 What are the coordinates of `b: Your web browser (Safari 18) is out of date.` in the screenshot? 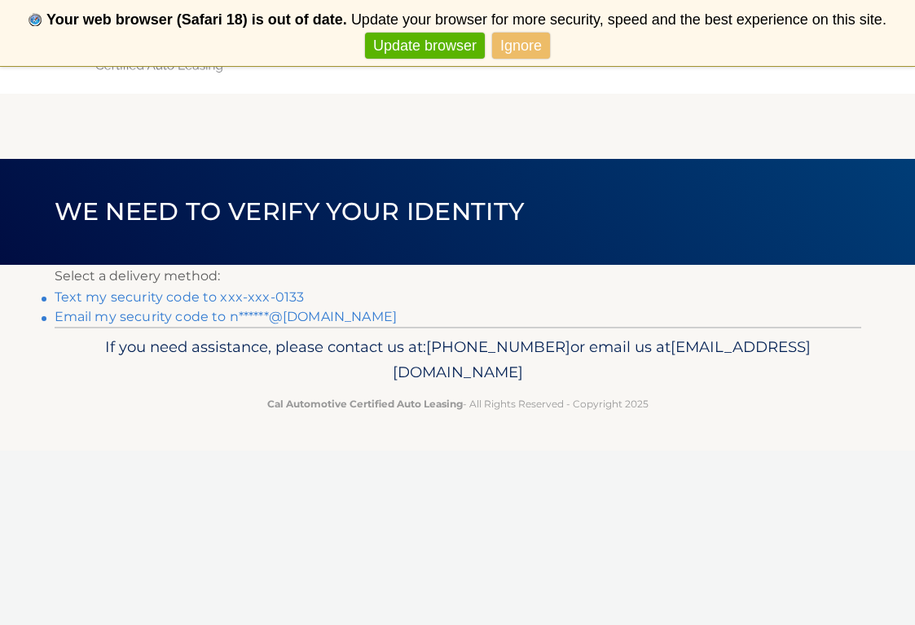 It's located at (196, 20).